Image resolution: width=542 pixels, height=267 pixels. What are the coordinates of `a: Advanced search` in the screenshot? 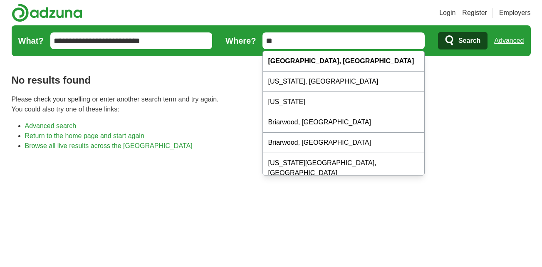 It's located at (51, 126).